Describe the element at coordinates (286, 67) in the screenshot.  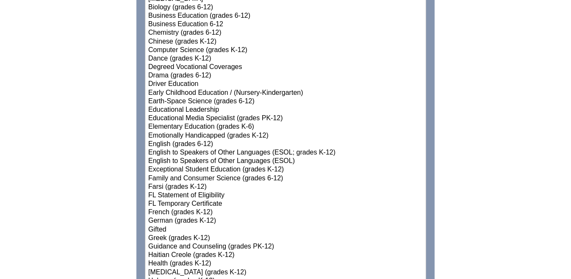
I see `option: Degreed Vocational Coverages` at that location.